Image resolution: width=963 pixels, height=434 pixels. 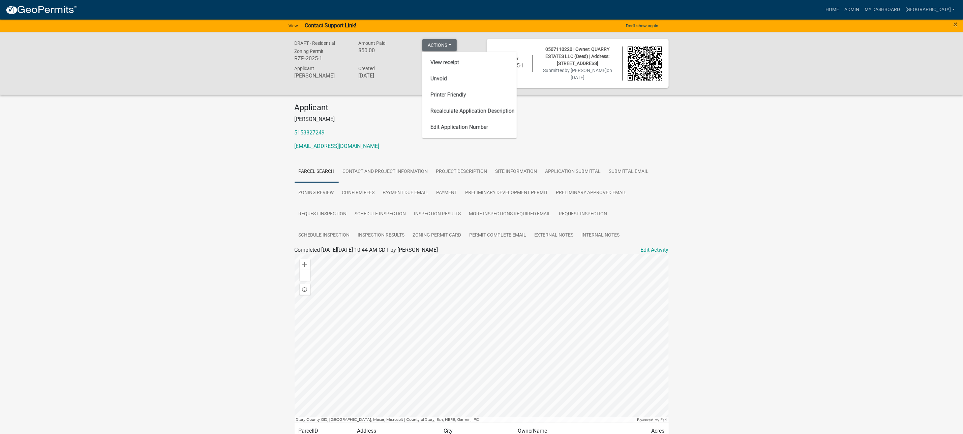 I want to click on a: Site Information, so click(x=516, y=172).